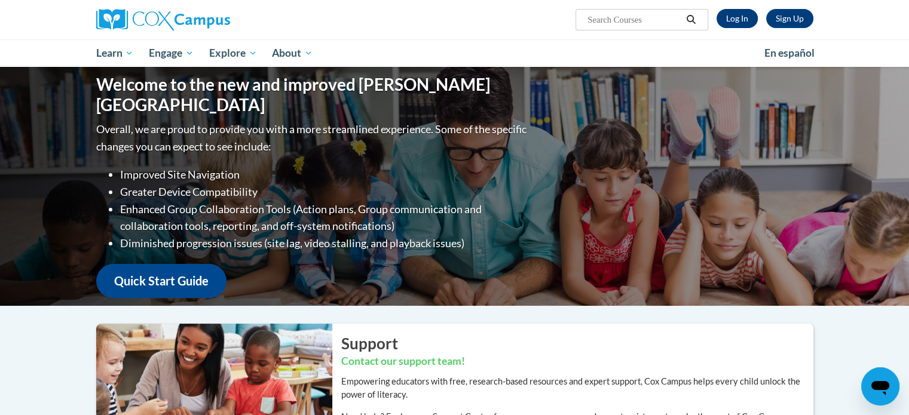 The height and width of the screenshot is (415, 909). I want to click on a: Quick Start Guide, so click(161, 281).